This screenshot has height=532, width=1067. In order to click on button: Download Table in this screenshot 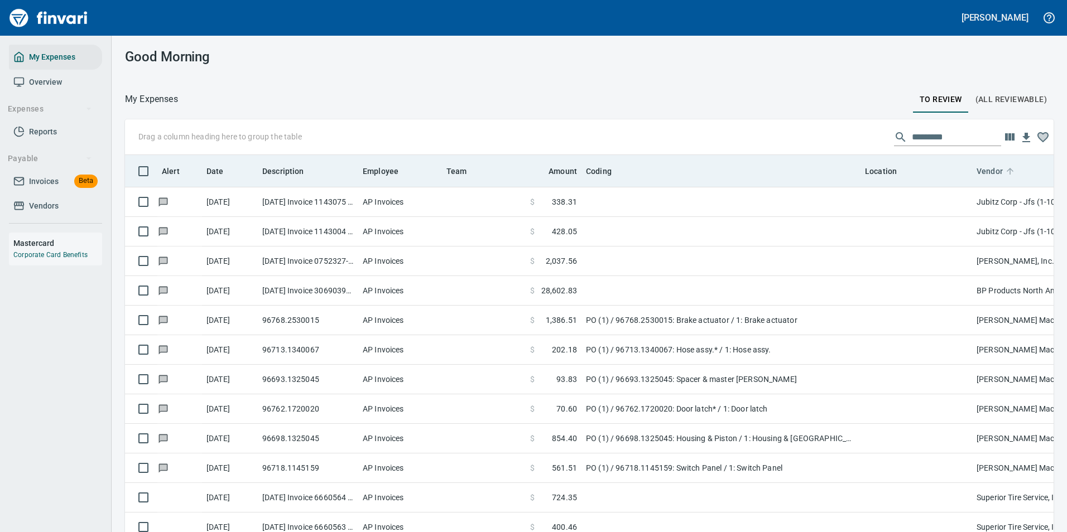, I will do `click(1026, 138)`.